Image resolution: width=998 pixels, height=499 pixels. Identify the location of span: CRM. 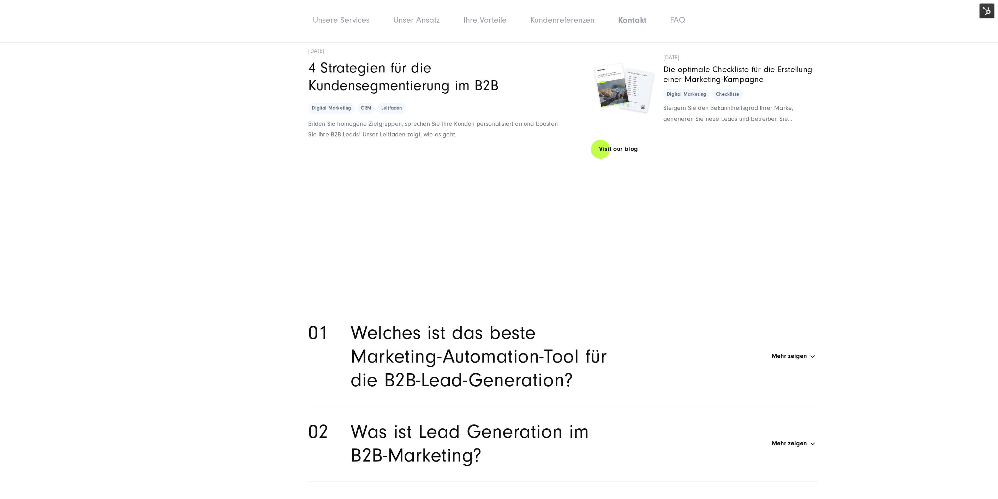
(367, 108).